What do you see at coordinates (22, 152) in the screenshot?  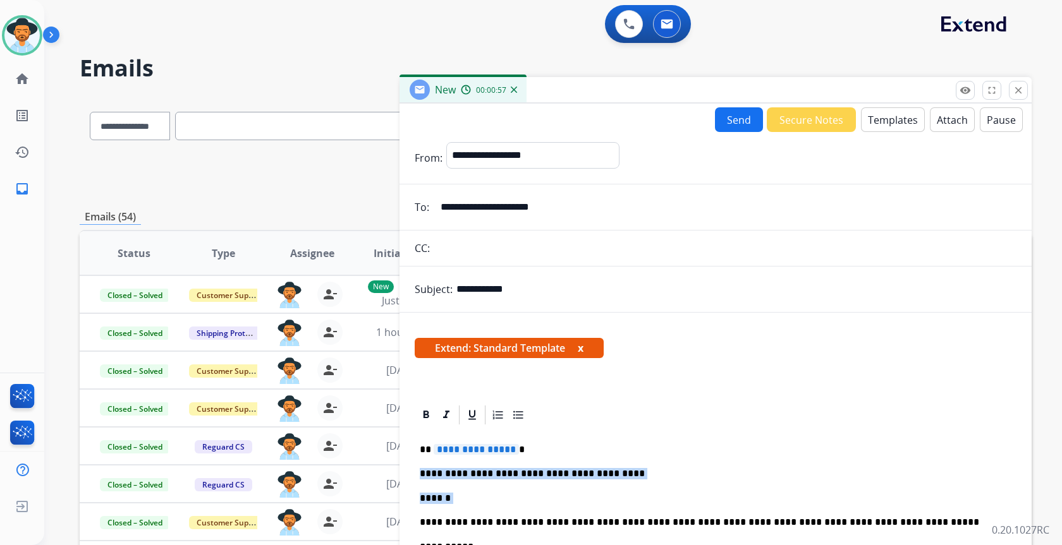 I see `mat-icon: history` at bounding box center [22, 152].